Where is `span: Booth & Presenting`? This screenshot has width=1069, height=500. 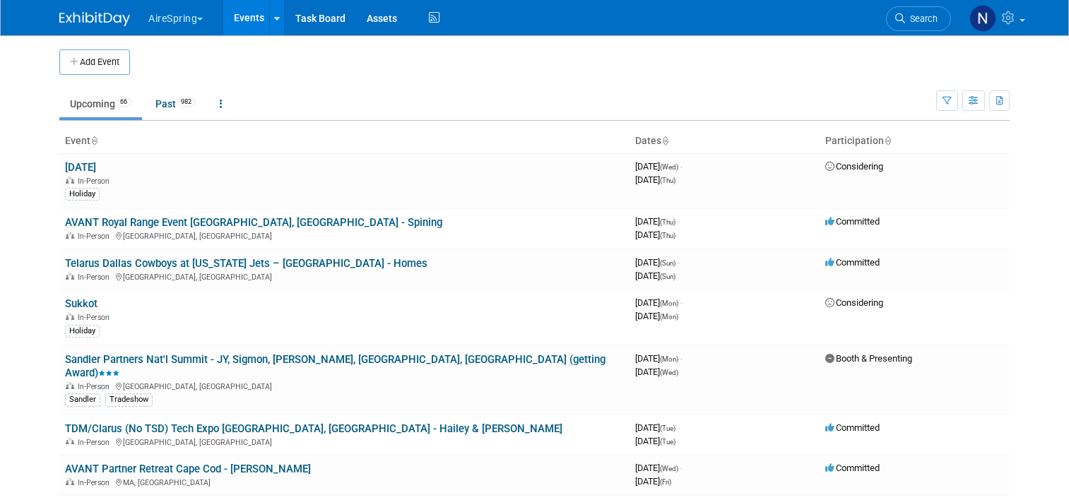 span: Booth & Presenting is located at coordinates (869, 358).